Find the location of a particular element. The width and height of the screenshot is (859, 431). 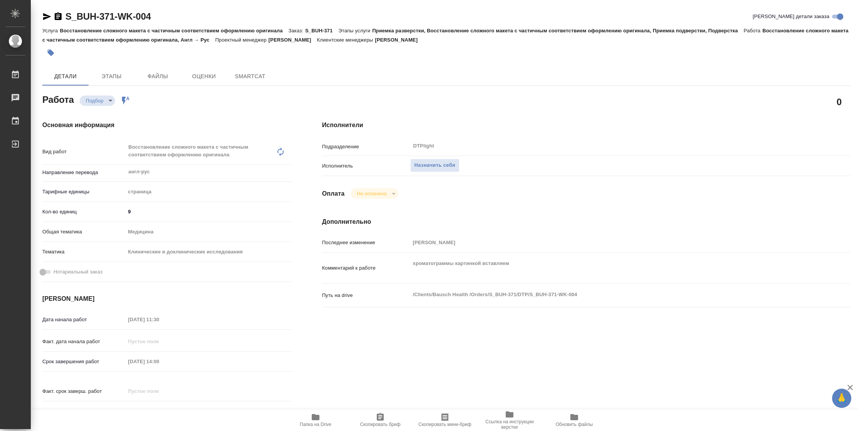

span: Нотариальный заказ is located at coordinates (78, 272).